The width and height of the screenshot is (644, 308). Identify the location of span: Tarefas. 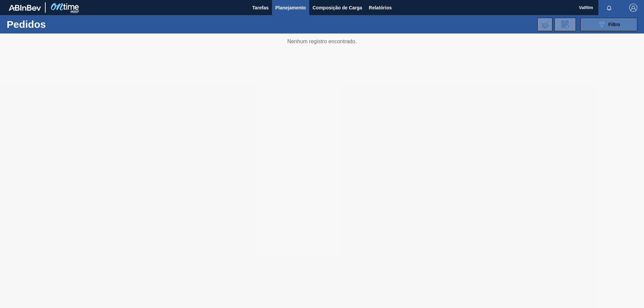
(260, 8).